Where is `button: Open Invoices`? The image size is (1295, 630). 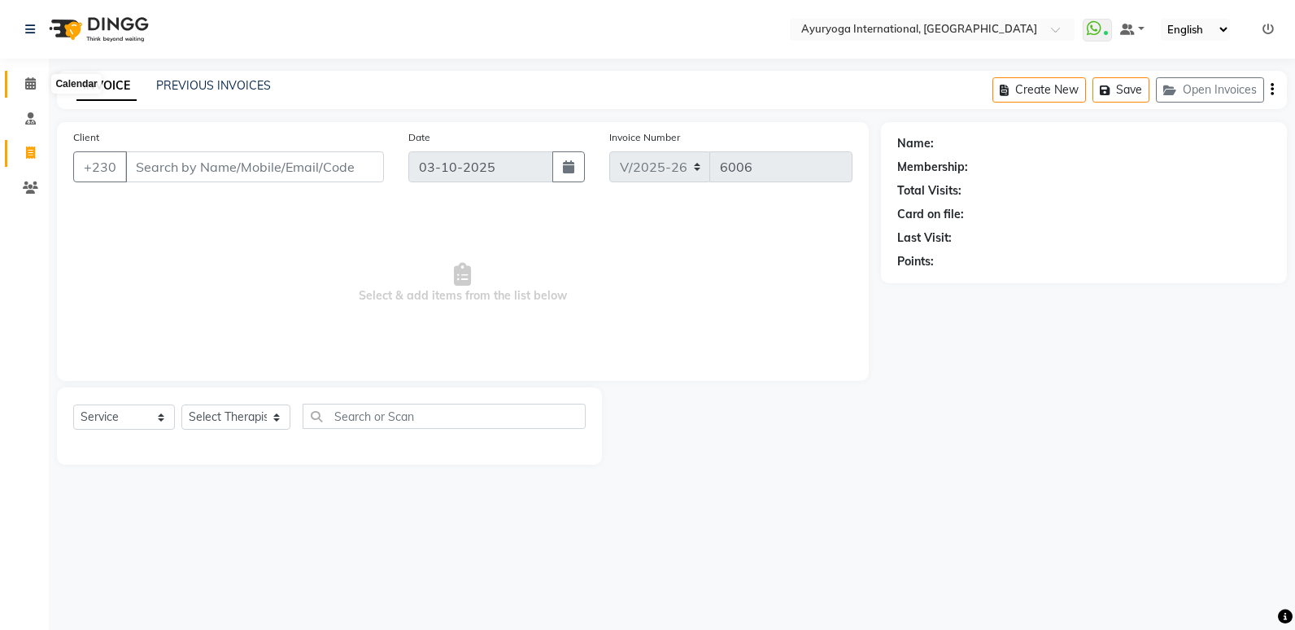
button: Open Invoices is located at coordinates (1210, 89).